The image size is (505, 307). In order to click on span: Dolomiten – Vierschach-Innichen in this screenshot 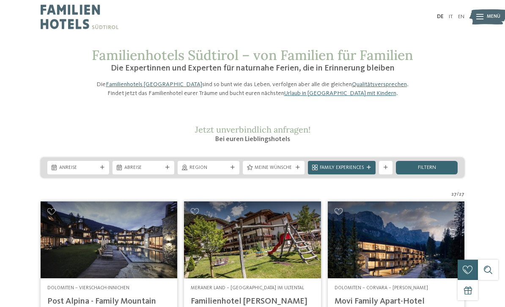, I will do `click(88, 288)`.